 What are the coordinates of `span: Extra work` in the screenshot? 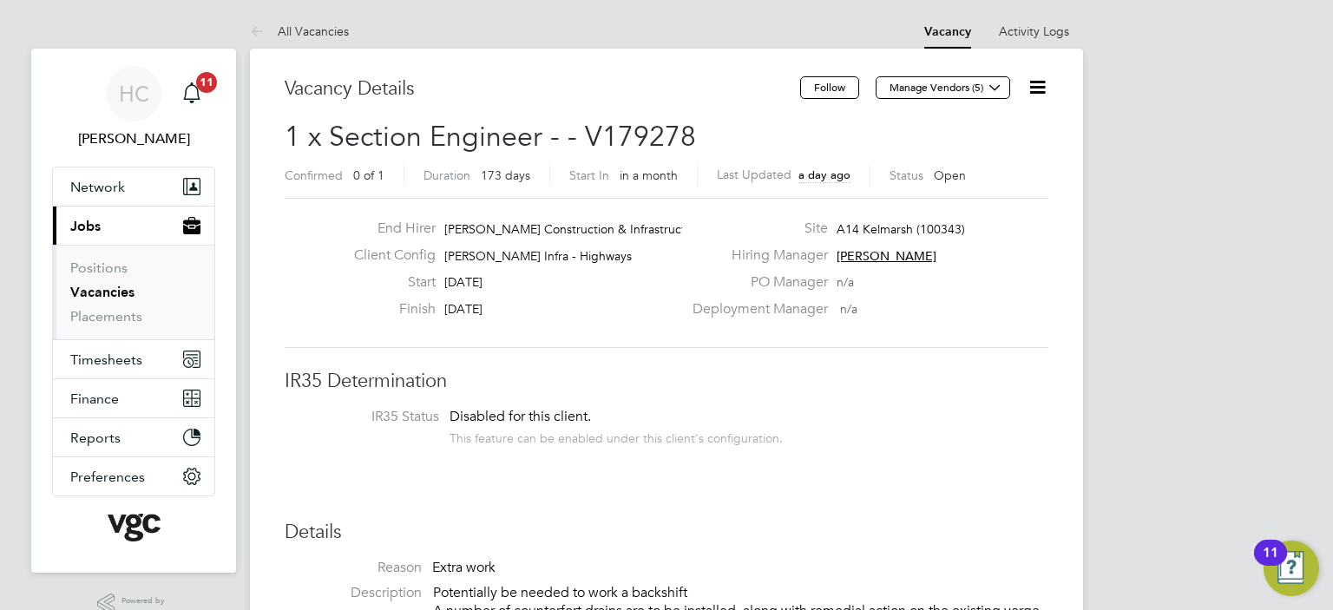 It's located at (463, 568).